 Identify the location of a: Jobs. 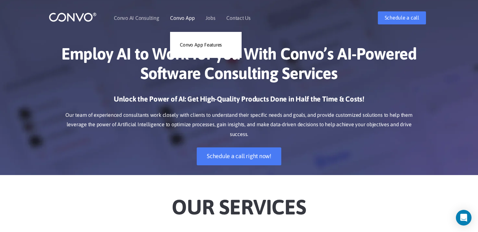
(210, 18).